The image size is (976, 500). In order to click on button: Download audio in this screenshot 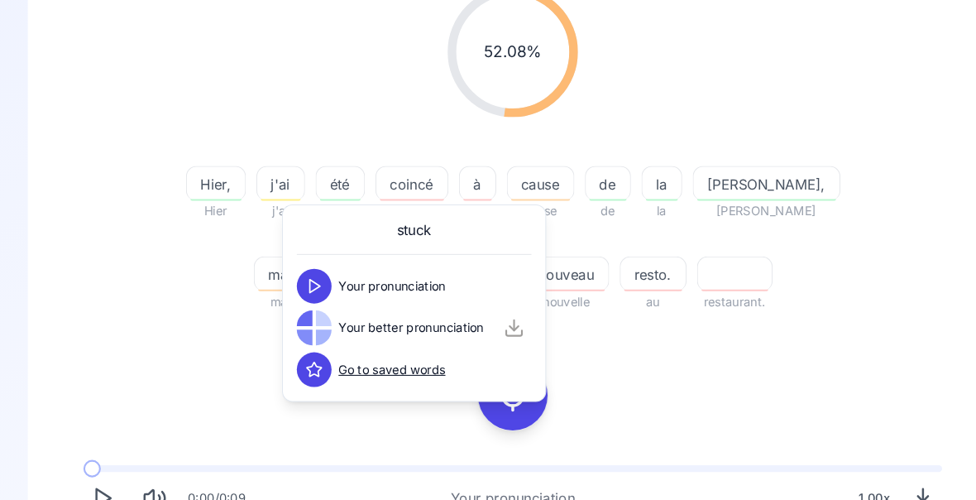, I will do `click(879, 474)`.